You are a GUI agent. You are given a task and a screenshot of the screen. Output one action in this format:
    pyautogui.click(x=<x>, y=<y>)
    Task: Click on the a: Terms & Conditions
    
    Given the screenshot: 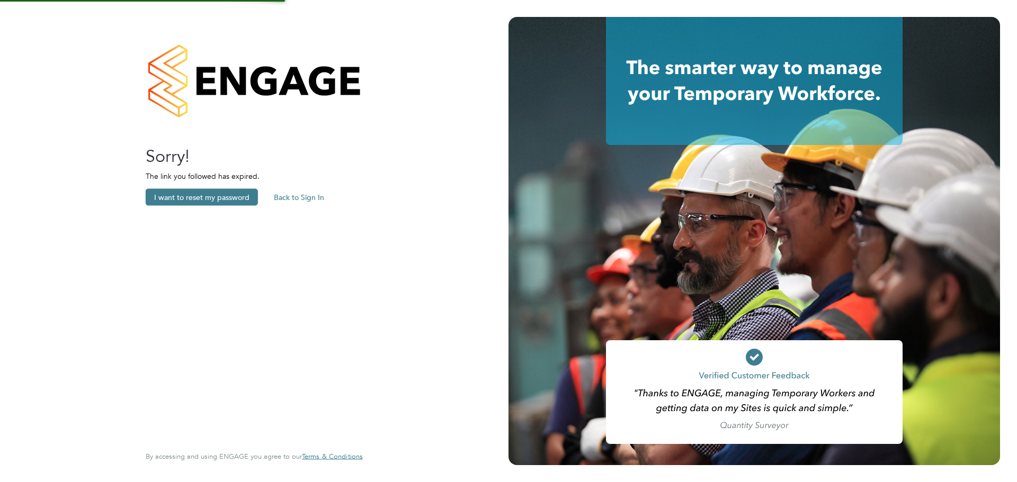 What is the action you would take?
    pyautogui.click(x=332, y=457)
    